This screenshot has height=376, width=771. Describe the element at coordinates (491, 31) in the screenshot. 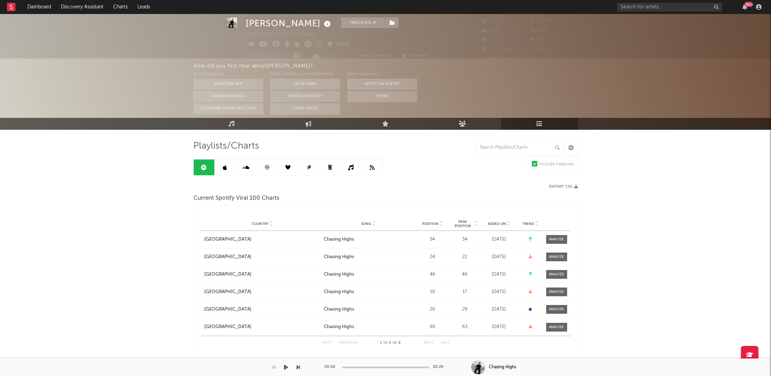

I see `span: 626` at that location.